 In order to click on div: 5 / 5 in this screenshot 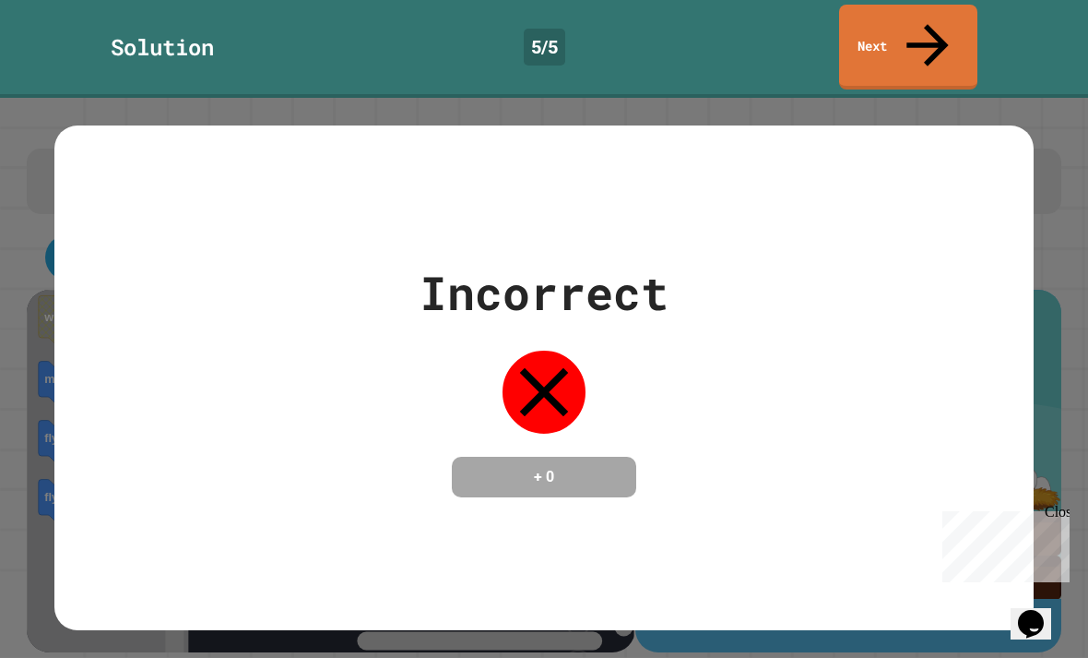, I will do `click(544, 47)`.